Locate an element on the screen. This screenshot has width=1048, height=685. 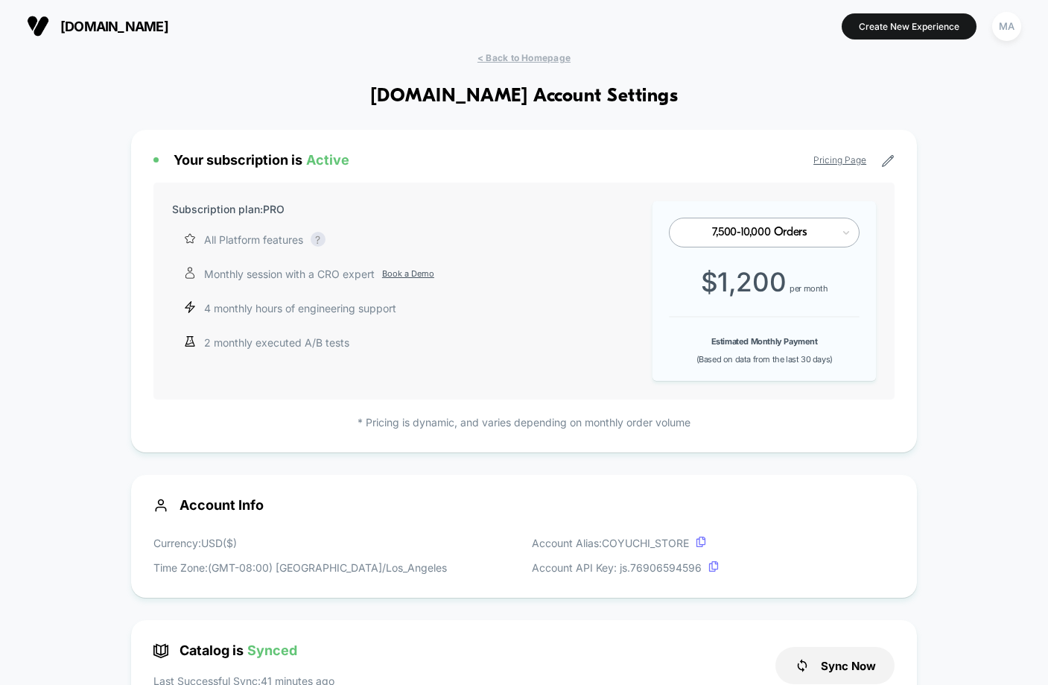
b: Estimated Monthly Payment is located at coordinates (764, 341).